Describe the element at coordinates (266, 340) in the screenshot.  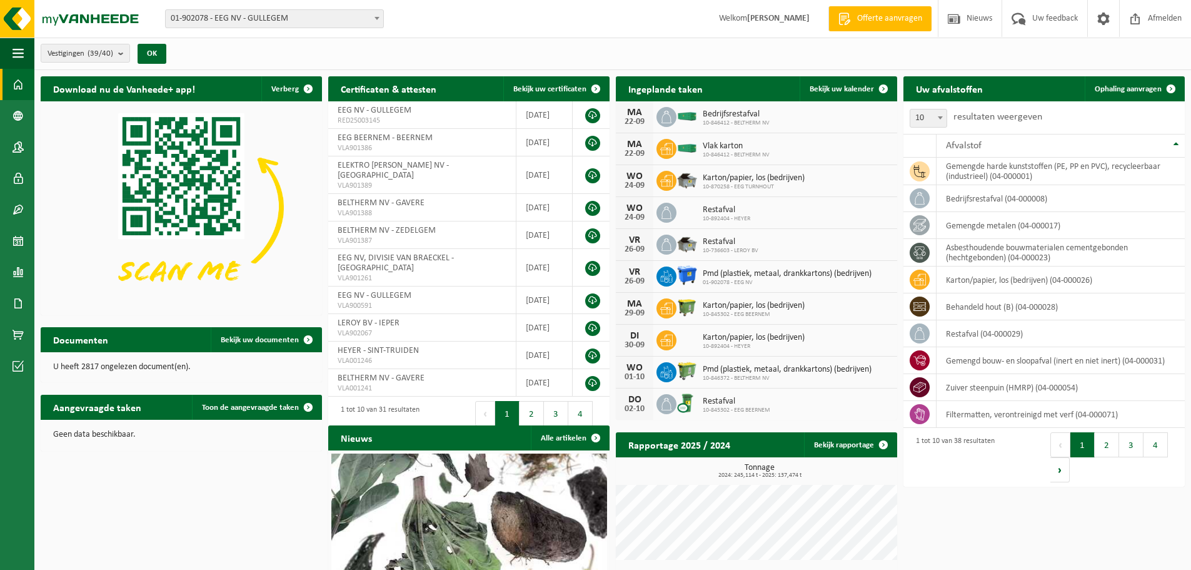
I see `a: Bekijk uw documenten` at that location.